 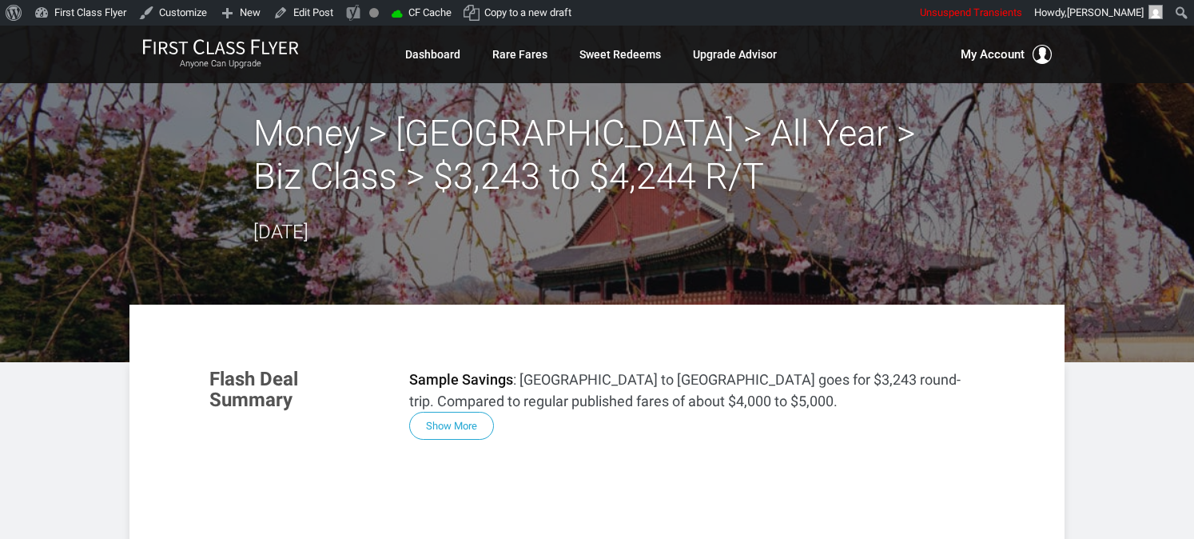 What do you see at coordinates (432, 54) in the screenshot?
I see `a: Dashboard` at bounding box center [432, 54].